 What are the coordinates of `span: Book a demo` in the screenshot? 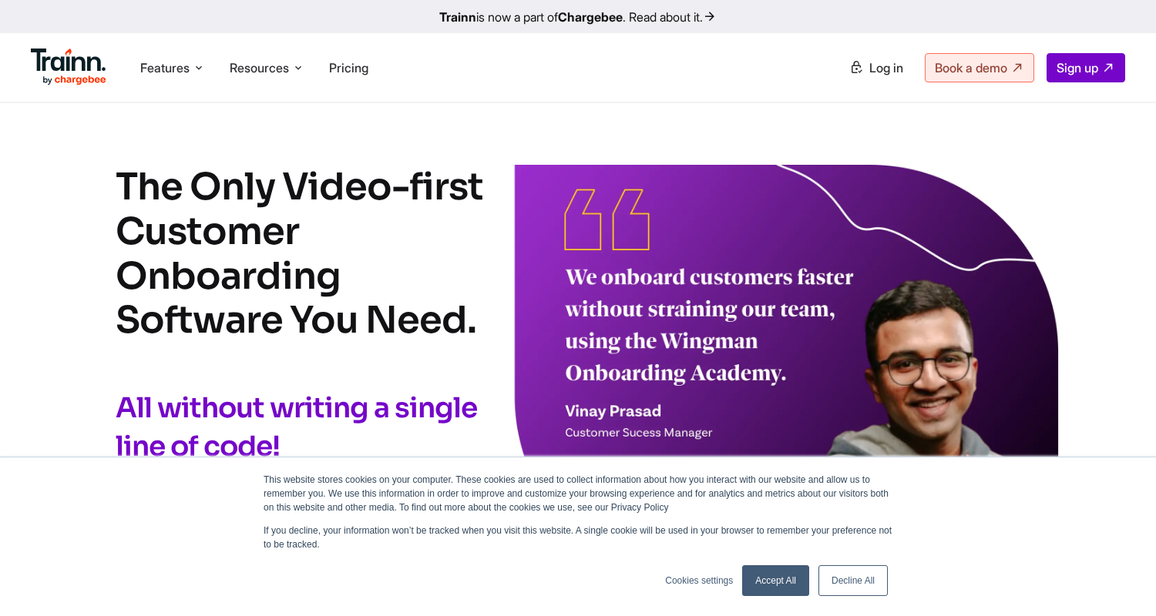 It's located at (971, 68).